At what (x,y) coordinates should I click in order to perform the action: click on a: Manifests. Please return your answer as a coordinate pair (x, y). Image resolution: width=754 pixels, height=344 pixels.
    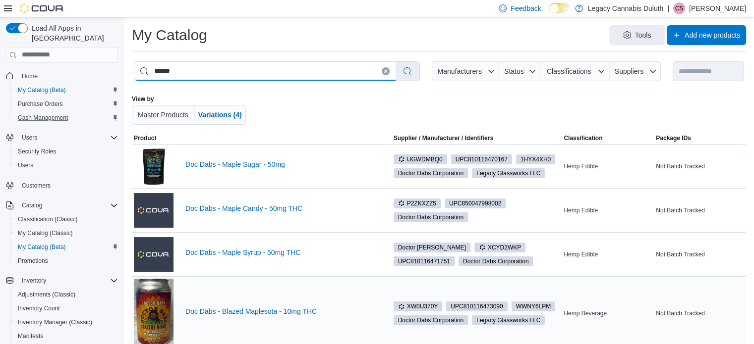
    Looking at the image, I should click on (30, 336).